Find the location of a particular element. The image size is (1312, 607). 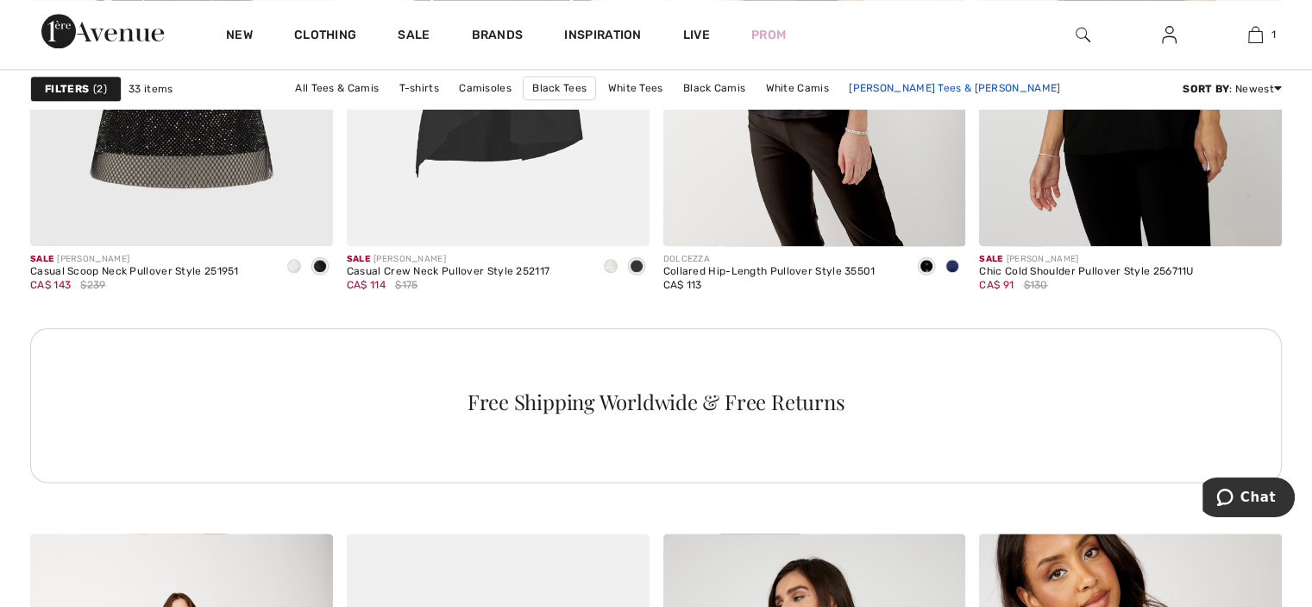

a: All Tees & Camis is located at coordinates (337, 88).